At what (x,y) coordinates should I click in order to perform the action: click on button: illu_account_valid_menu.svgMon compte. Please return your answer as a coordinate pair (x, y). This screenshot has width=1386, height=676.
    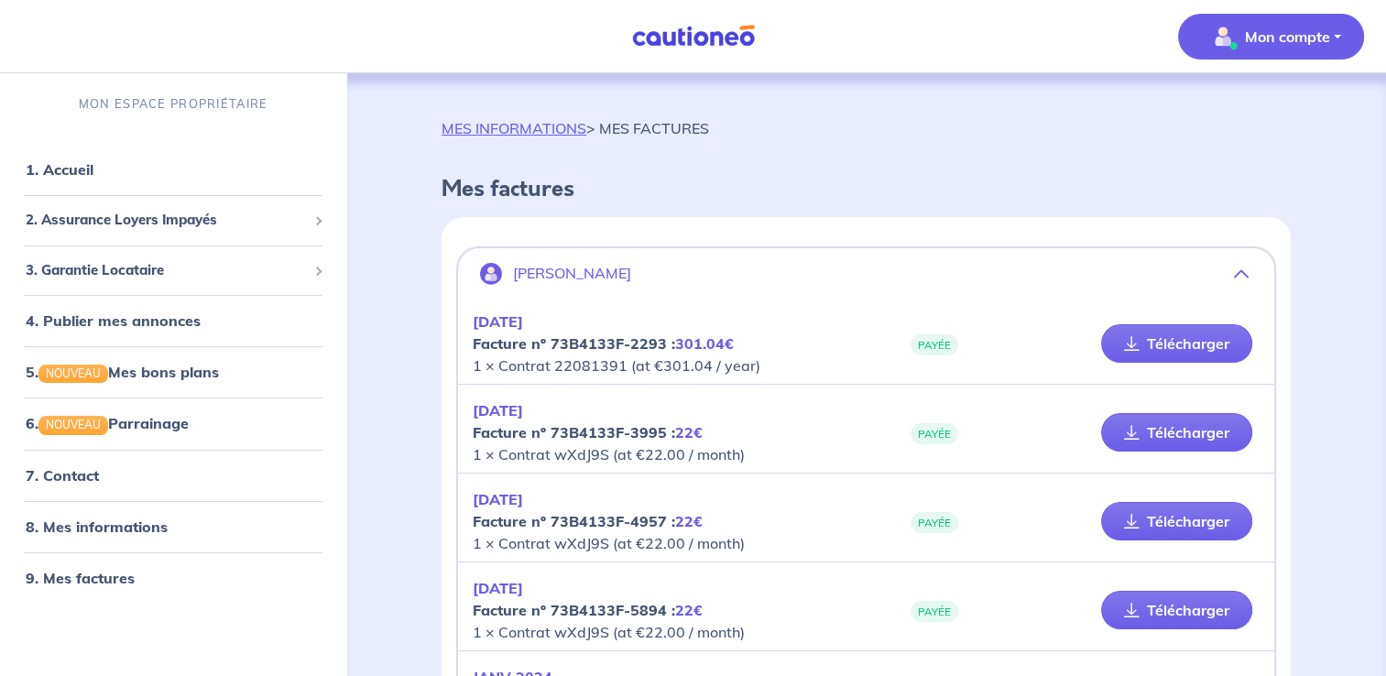
    Looking at the image, I should click on (1271, 37).